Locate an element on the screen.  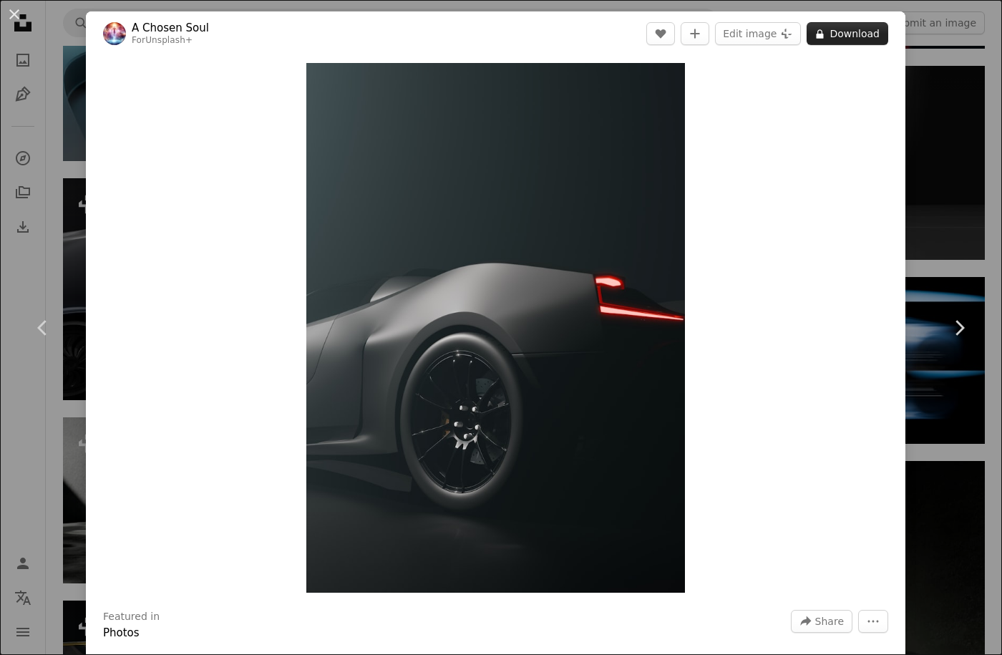
a: Photos is located at coordinates (121, 633).